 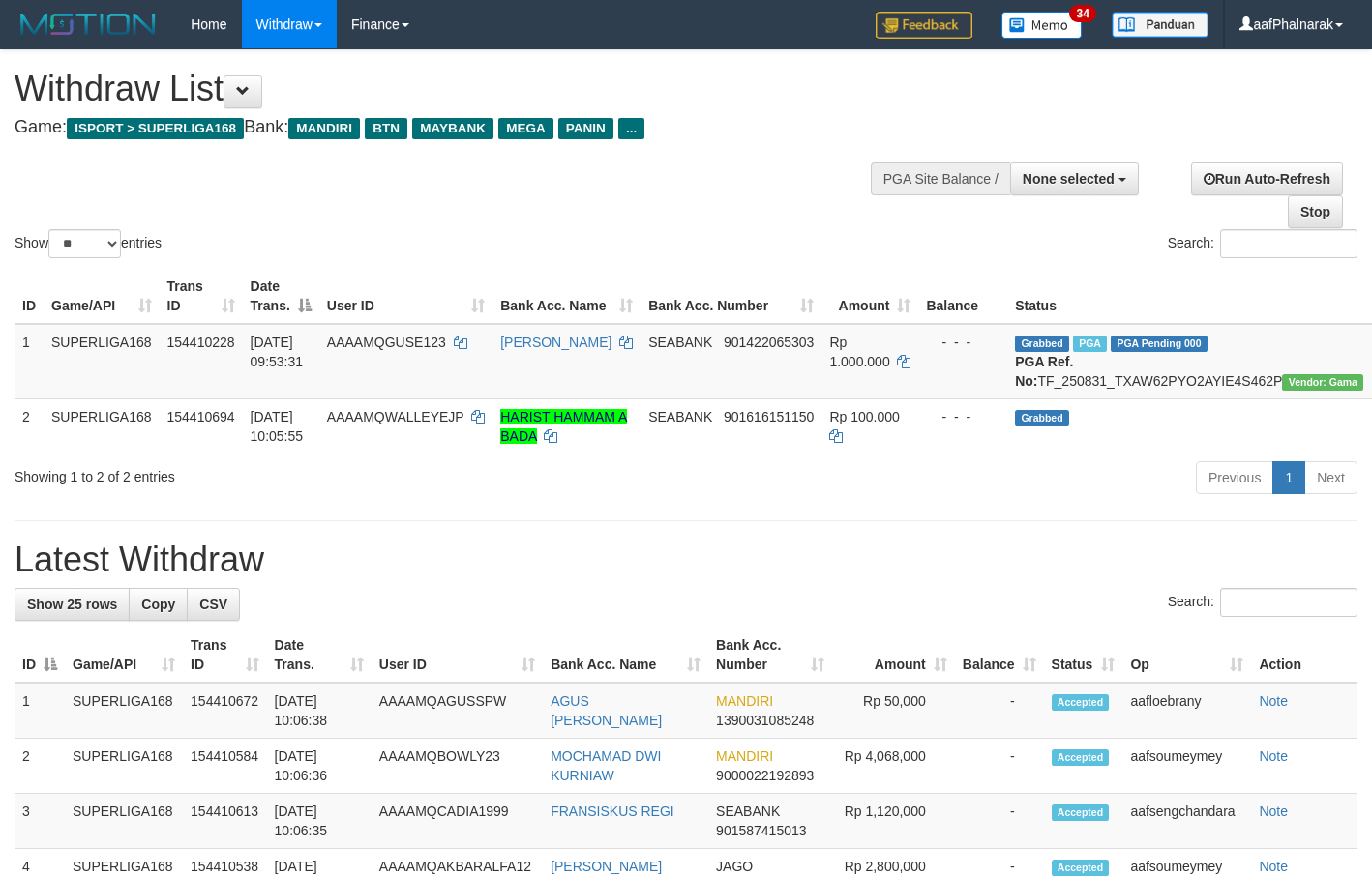 I want to click on a: CSV, so click(x=213, y=605).